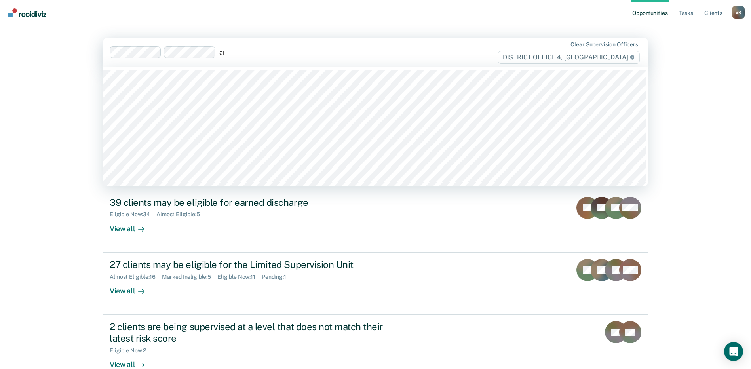 This screenshot has height=369, width=751. I want to click on div: Eligible Now : 34, so click(133, 214).